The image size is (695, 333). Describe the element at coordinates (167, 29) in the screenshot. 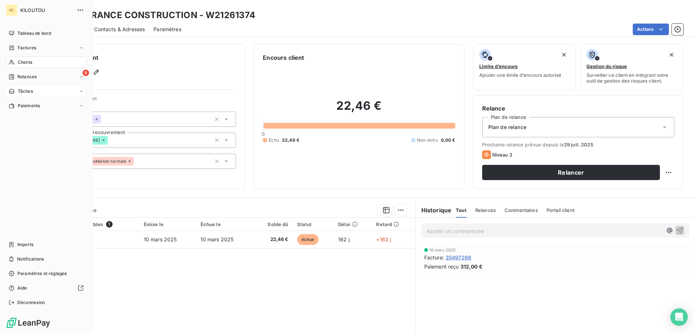

I see `span: Paramètres` at that location.